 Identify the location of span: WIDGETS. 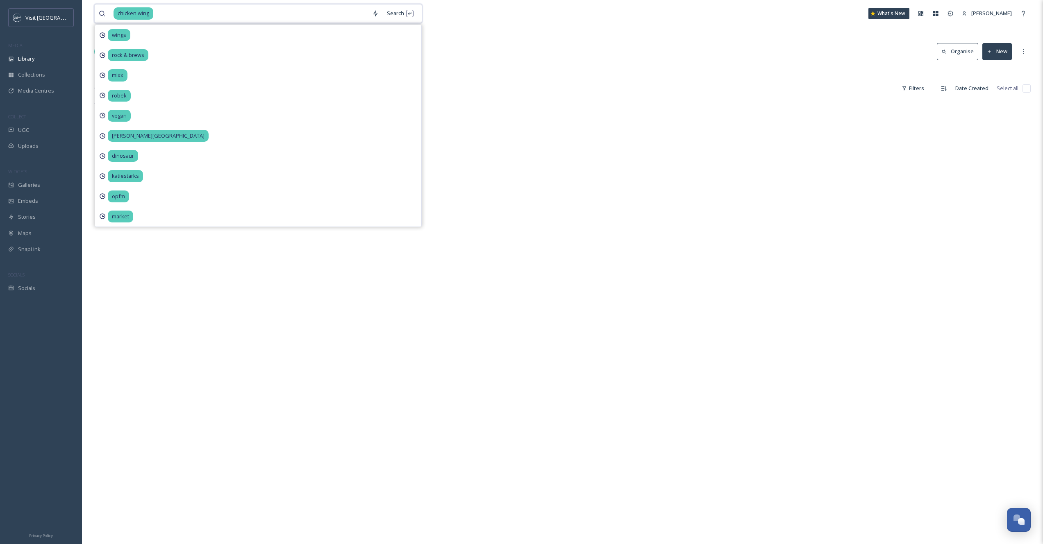
(18, 171).